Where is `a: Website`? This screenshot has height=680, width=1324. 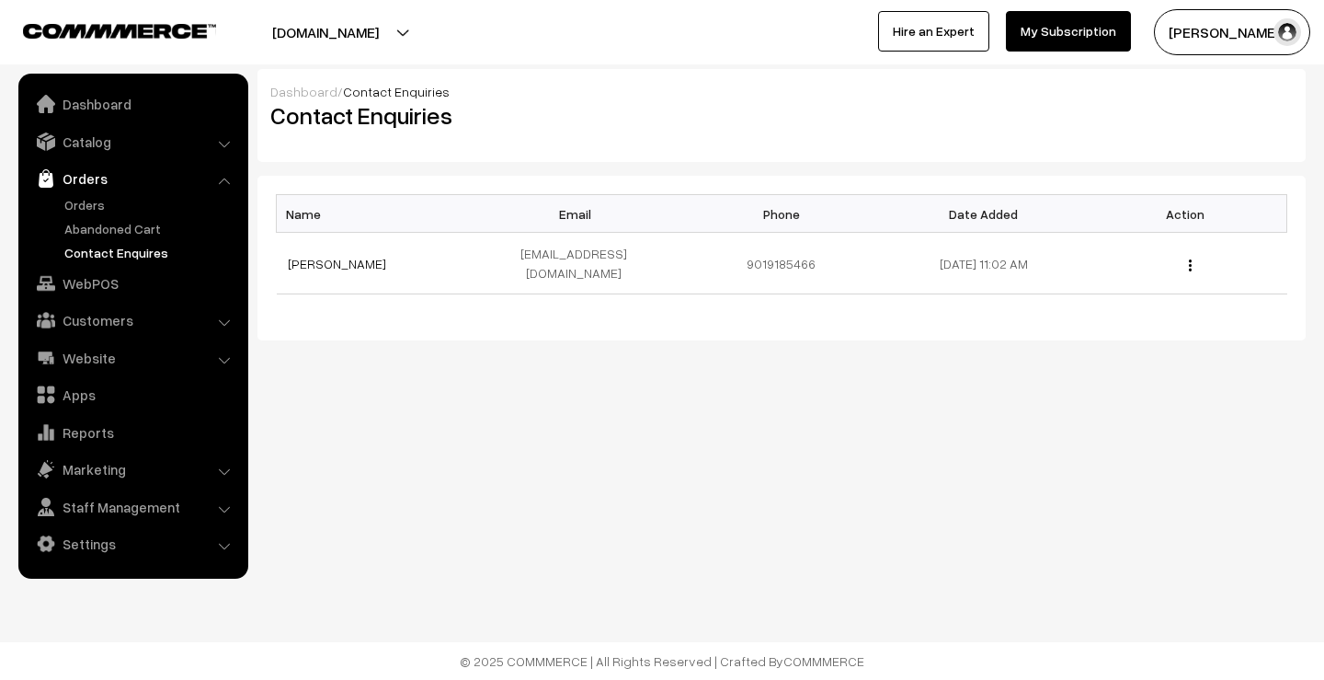 a: Website is located at coordinates (132, 358).